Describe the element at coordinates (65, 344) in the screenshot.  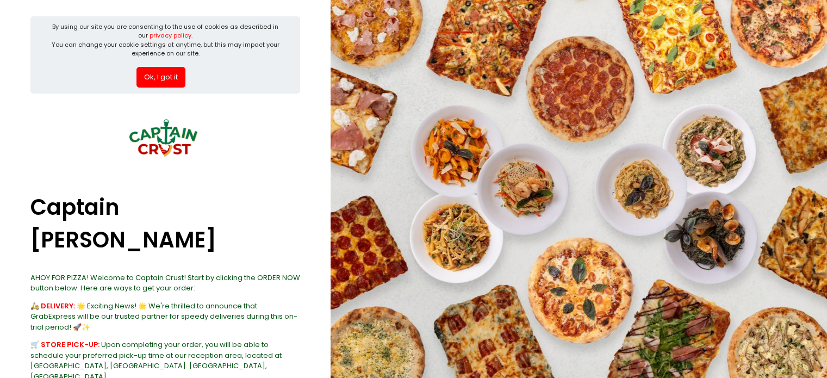
I see `b: 🛒 STORE PICK-UP:` at that location.